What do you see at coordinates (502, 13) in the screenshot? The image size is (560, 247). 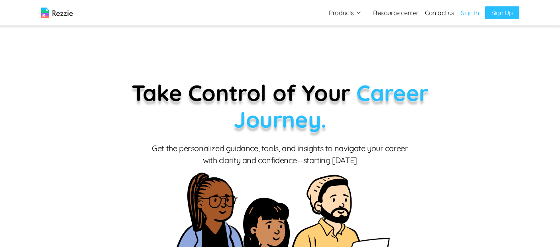 I see `a: Sign Up` at bounding box center [502, 13].